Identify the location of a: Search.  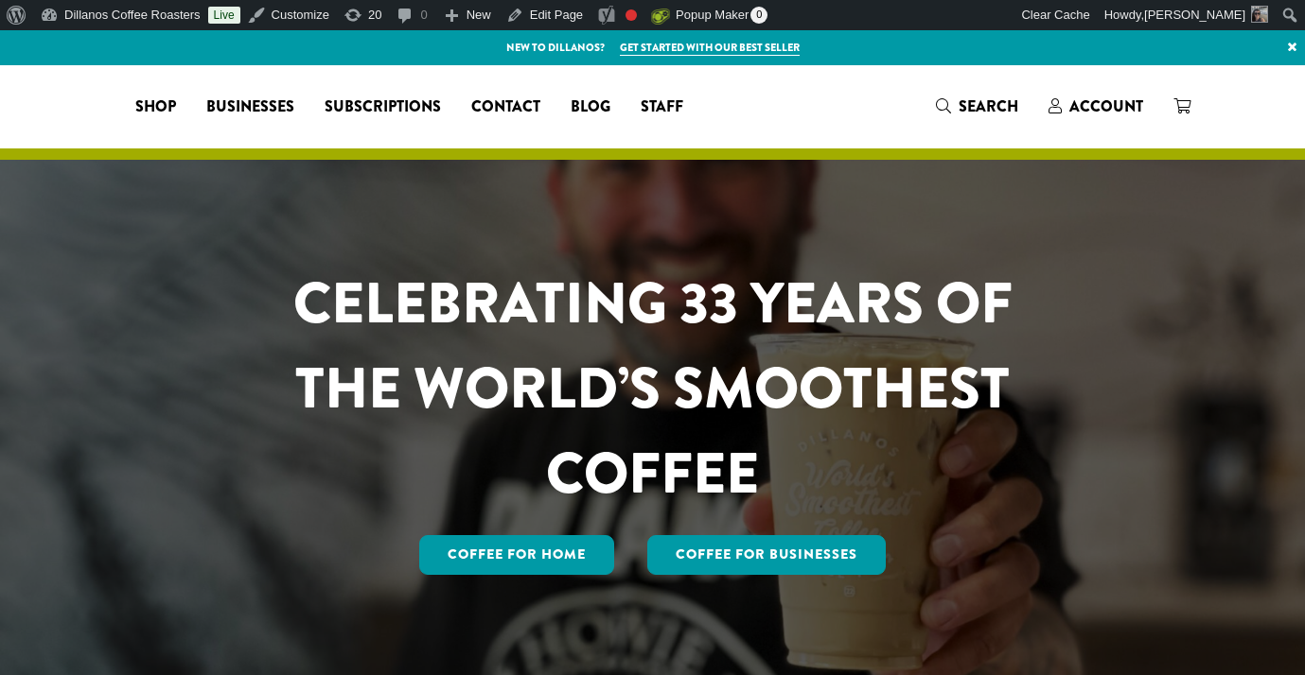
(976, 106).